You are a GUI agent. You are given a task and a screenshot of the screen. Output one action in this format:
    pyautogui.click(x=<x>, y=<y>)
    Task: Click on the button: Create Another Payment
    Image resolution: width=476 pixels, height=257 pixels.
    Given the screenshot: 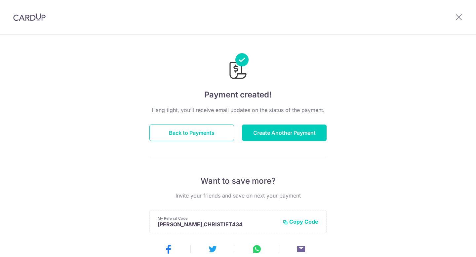 What is the action you would take?
    pyautogui.click(x=284, y=133)
    